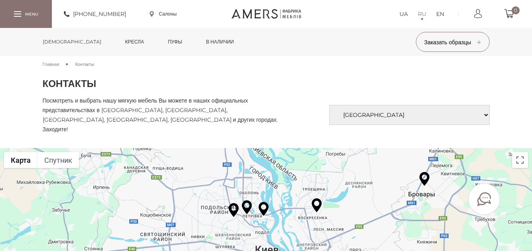 The image size is (532, 251). Describe the element at coordinates (58, 160) in the screenshot. I see `button: Показать спутниковую карту` at that location.